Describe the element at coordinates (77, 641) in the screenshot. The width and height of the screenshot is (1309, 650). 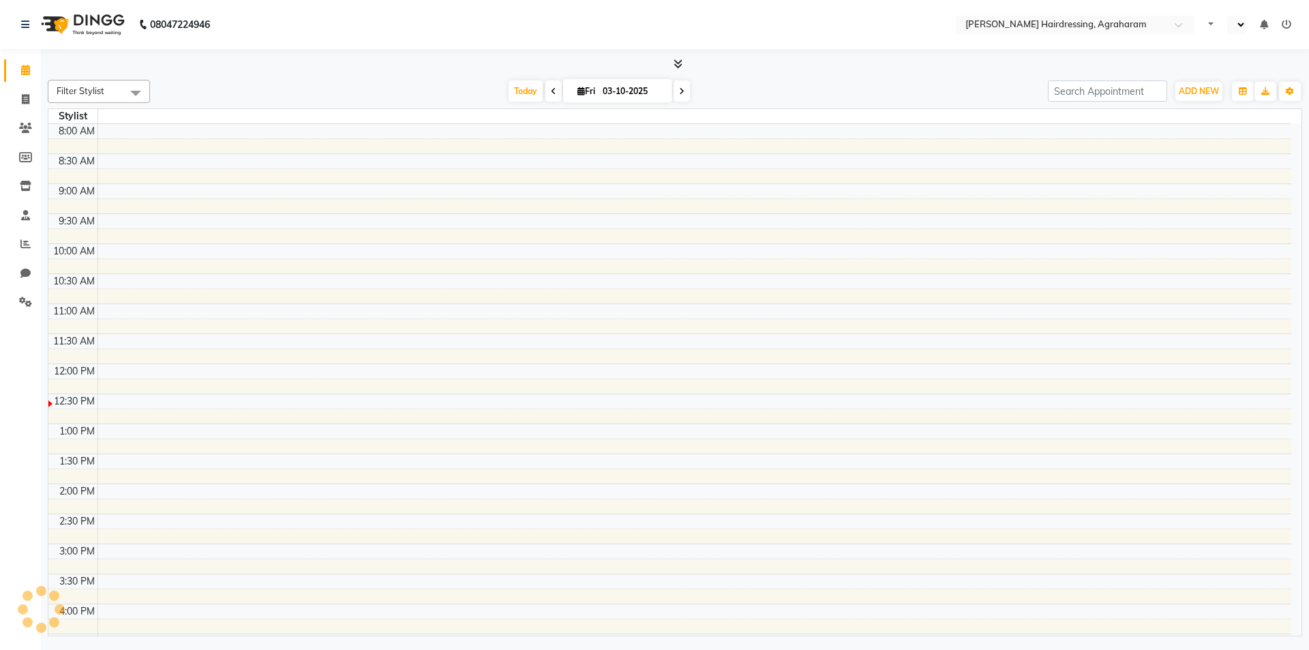
I see `div: 4:30 PM` at that location.